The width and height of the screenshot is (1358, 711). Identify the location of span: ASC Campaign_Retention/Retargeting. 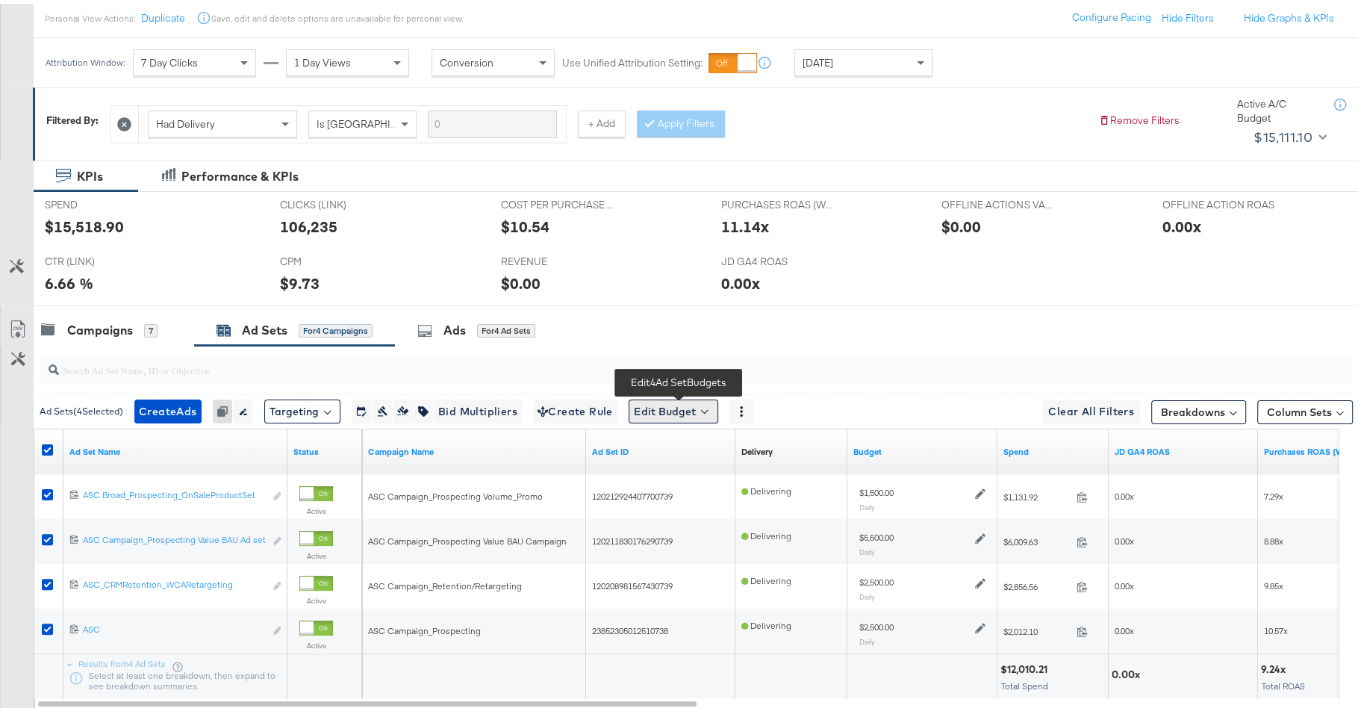
(445, 582).